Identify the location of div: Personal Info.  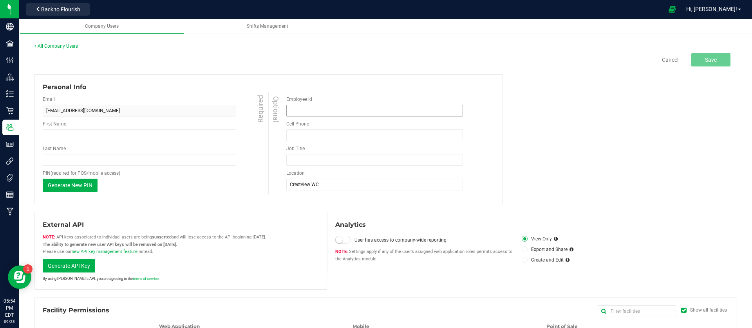
(268, 87).